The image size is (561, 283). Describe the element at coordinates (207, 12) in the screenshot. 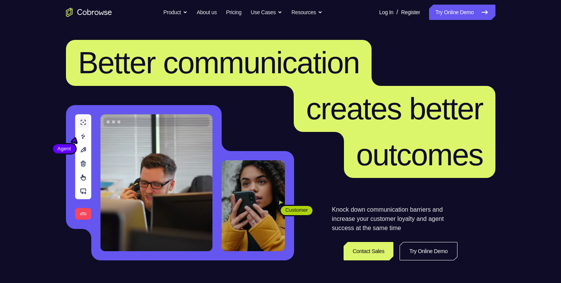

I see `a: About us` at that location.